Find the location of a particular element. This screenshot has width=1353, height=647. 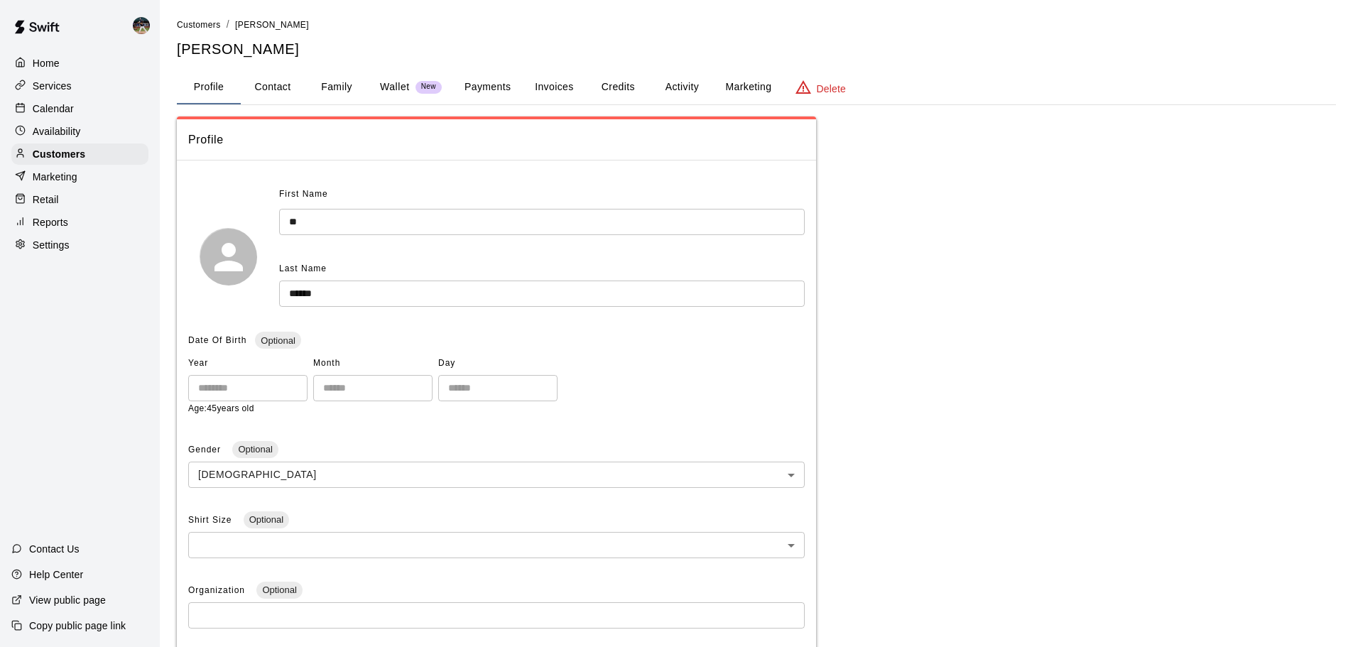

div: Retail is located at coordinates (80, 200).